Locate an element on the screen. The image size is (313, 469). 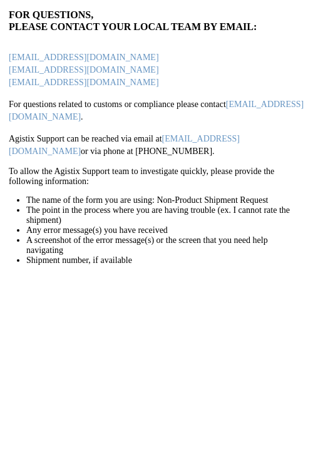
p: To allow the Agistix Support team to investigate quickly, please provide the following information: is located at coordinates (156, 176).